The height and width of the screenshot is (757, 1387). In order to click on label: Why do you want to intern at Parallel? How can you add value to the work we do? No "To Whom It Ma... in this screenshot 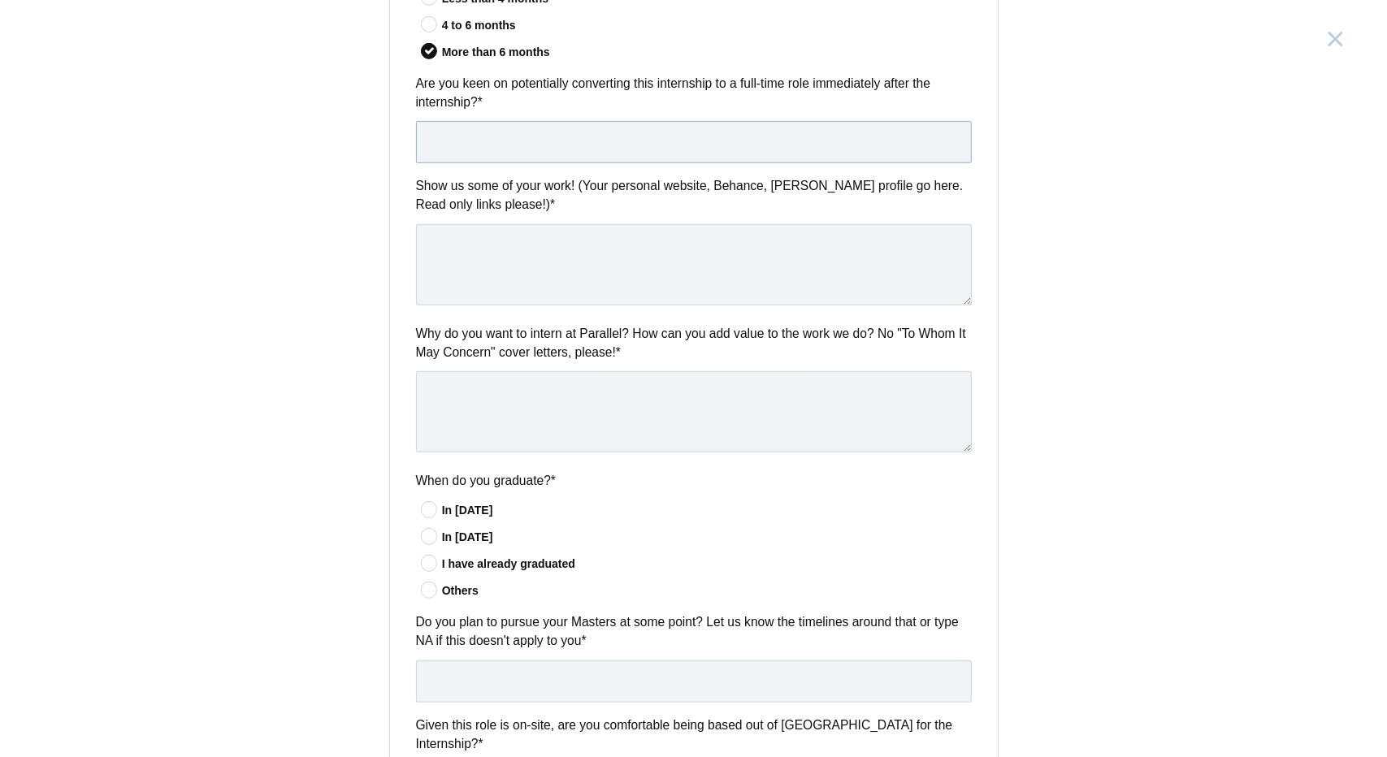, I will do `click(694, 343)`.